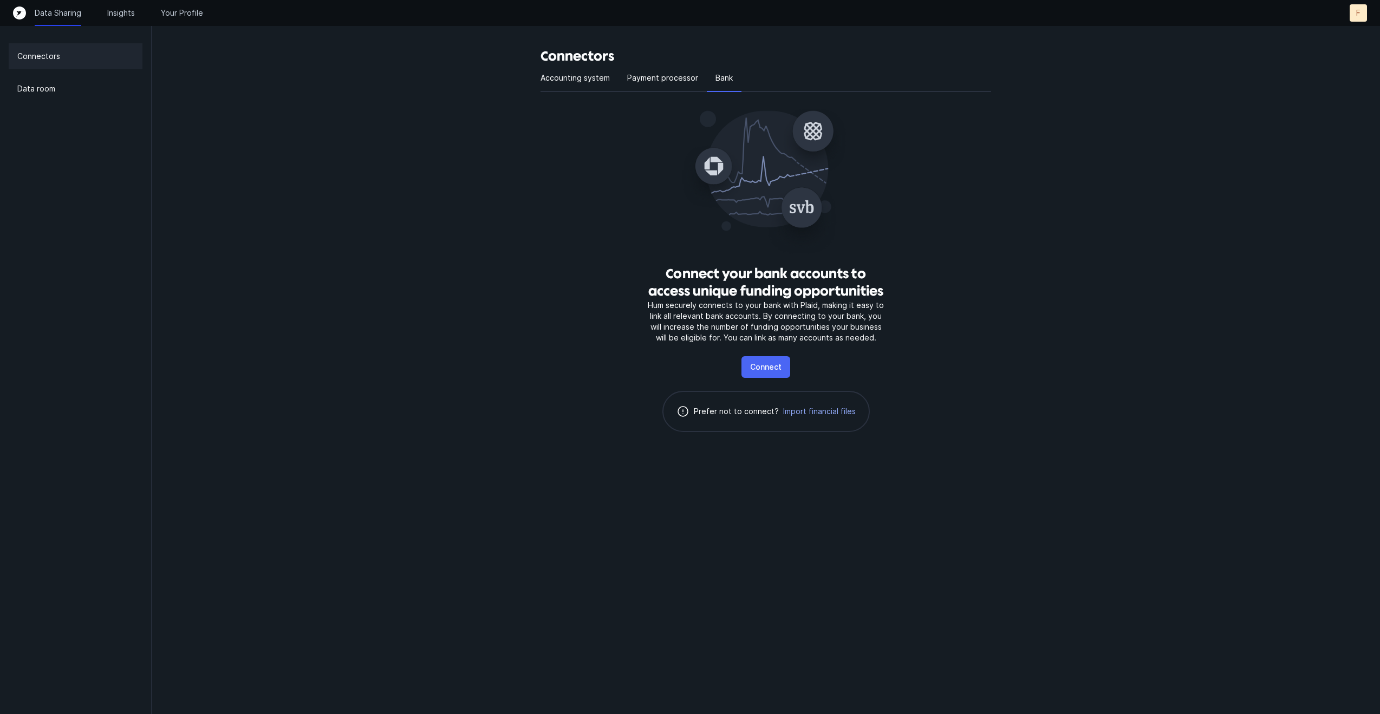  I want to click on p: Connect, so click(766, 367).